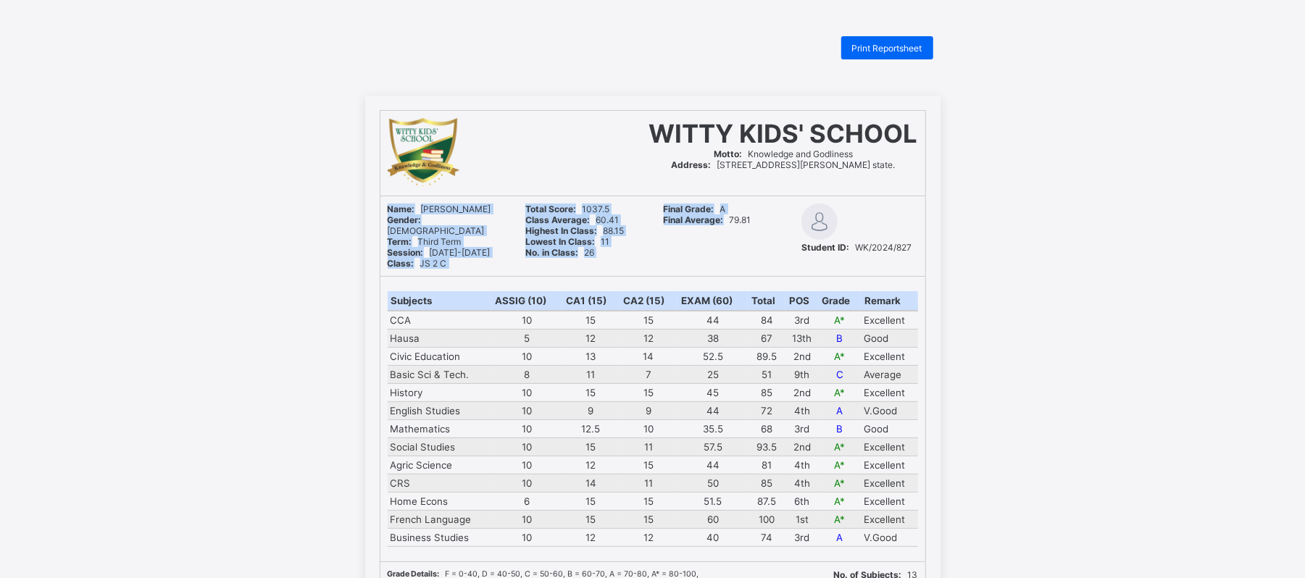 This screenshot has height=578, width=1305. What do you see at coordinates (695, 209) in the screenshot?
I see `span: A` at bounding box center [695, 209].